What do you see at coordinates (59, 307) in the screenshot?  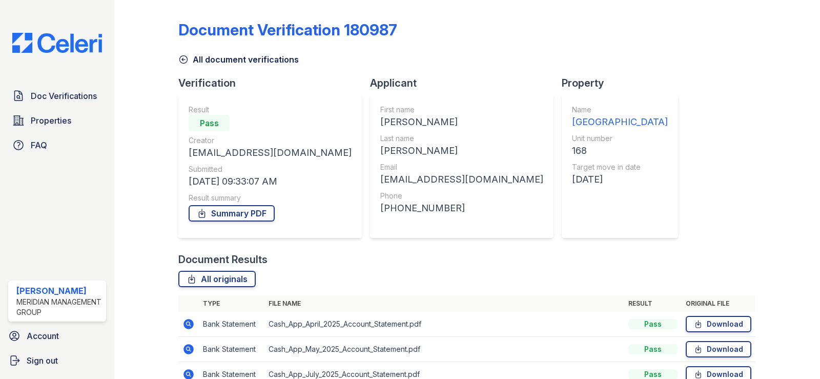 I see `div: Meridian Management Group` at bounding box center [59, 307].